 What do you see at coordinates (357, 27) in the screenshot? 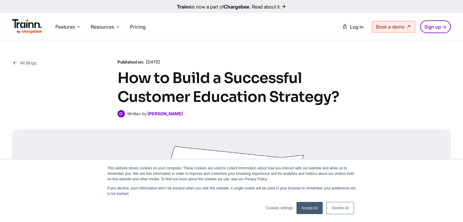
I see `span: Log in` at bounding box center [357, 27].